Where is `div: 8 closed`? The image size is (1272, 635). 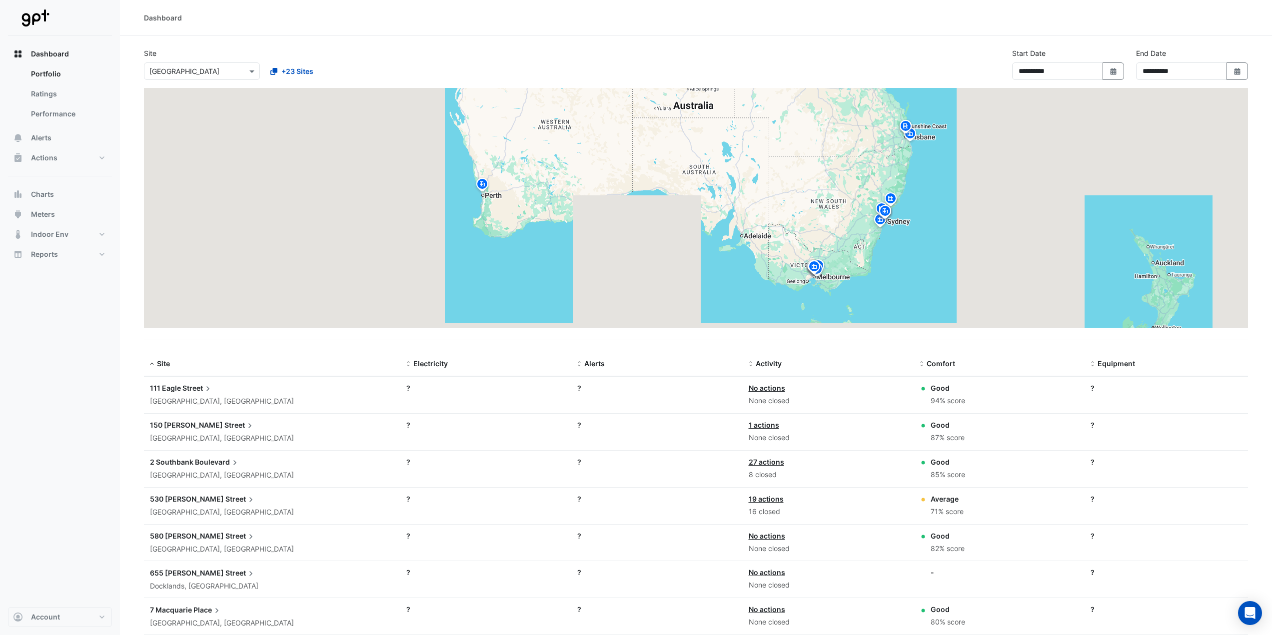
div: 8 closed is located at coordinates (828, 475).